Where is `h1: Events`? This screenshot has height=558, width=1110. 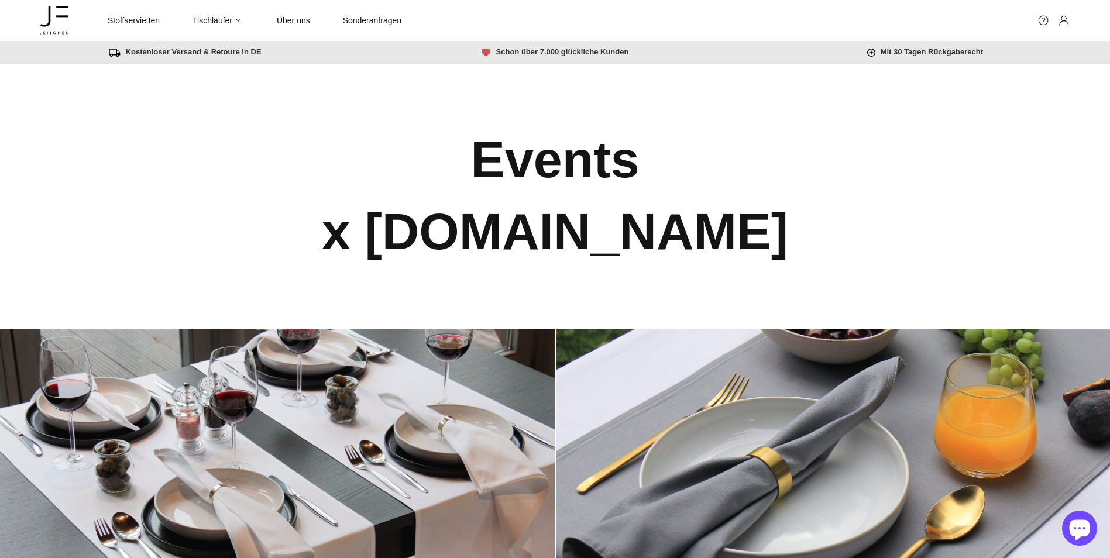 h1: Events is located at coordinates (555, 160).